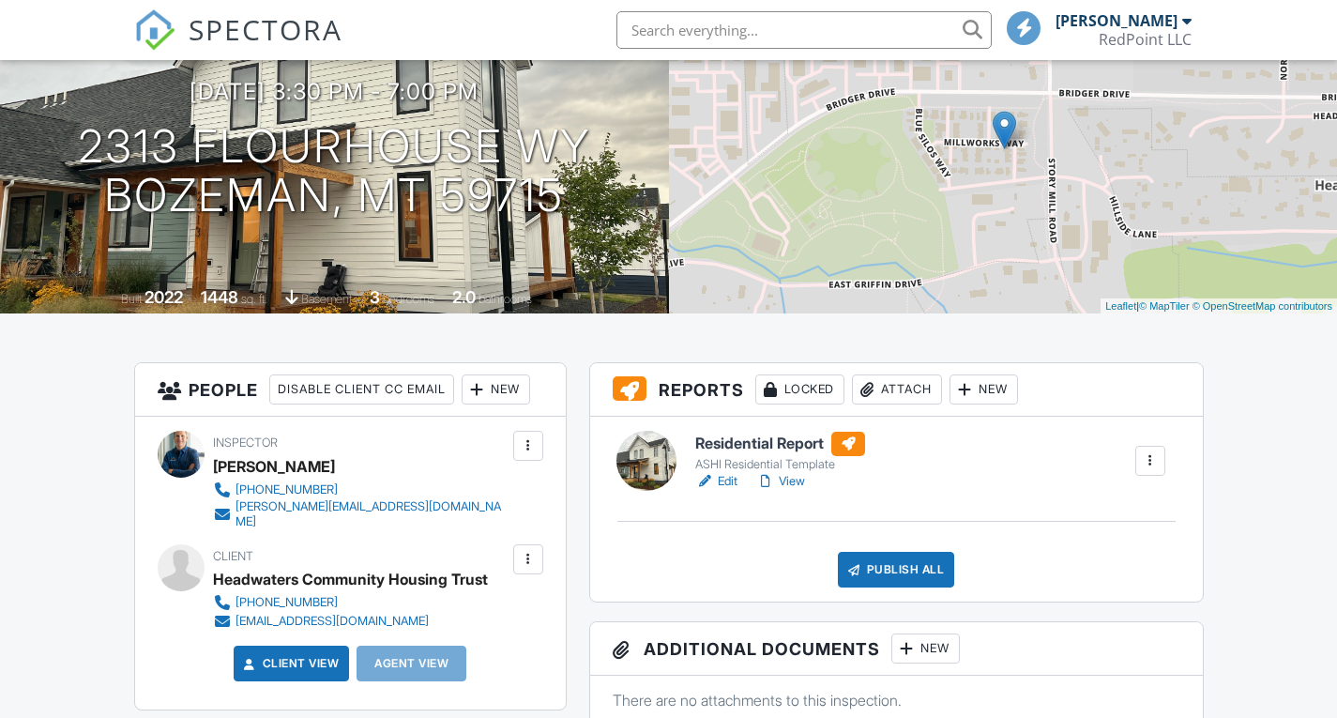  I want to click on a: SPECTORA, so click(238, 45).